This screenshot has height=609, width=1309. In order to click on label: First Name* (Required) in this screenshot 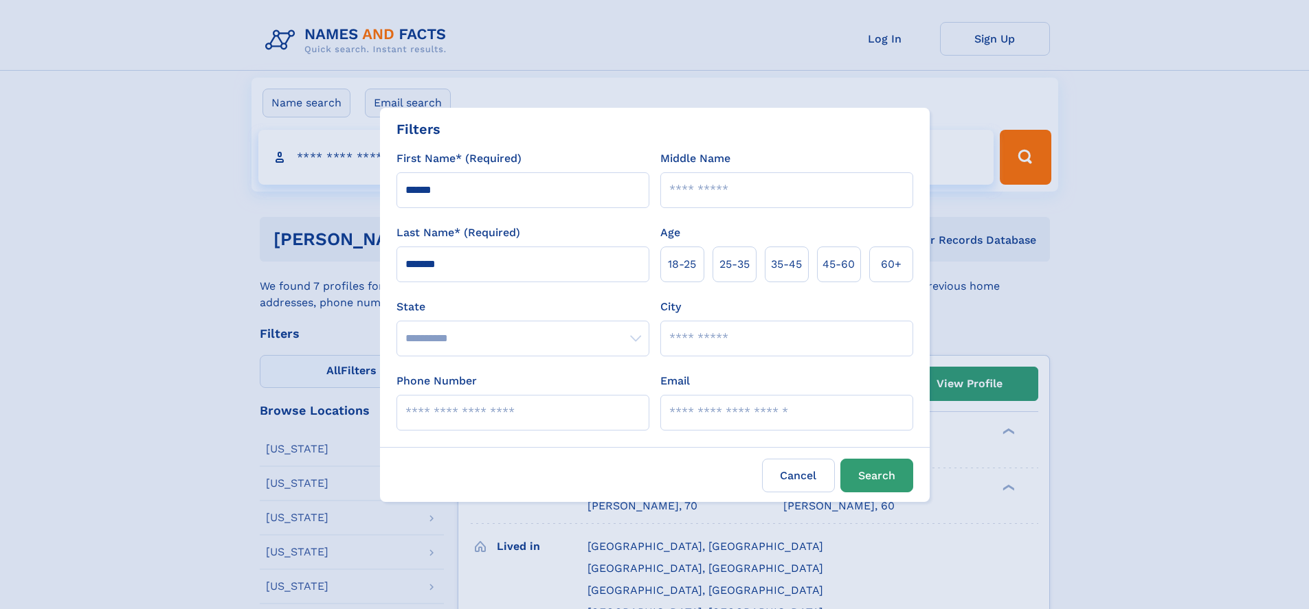, I will do `click(459, 159)`.